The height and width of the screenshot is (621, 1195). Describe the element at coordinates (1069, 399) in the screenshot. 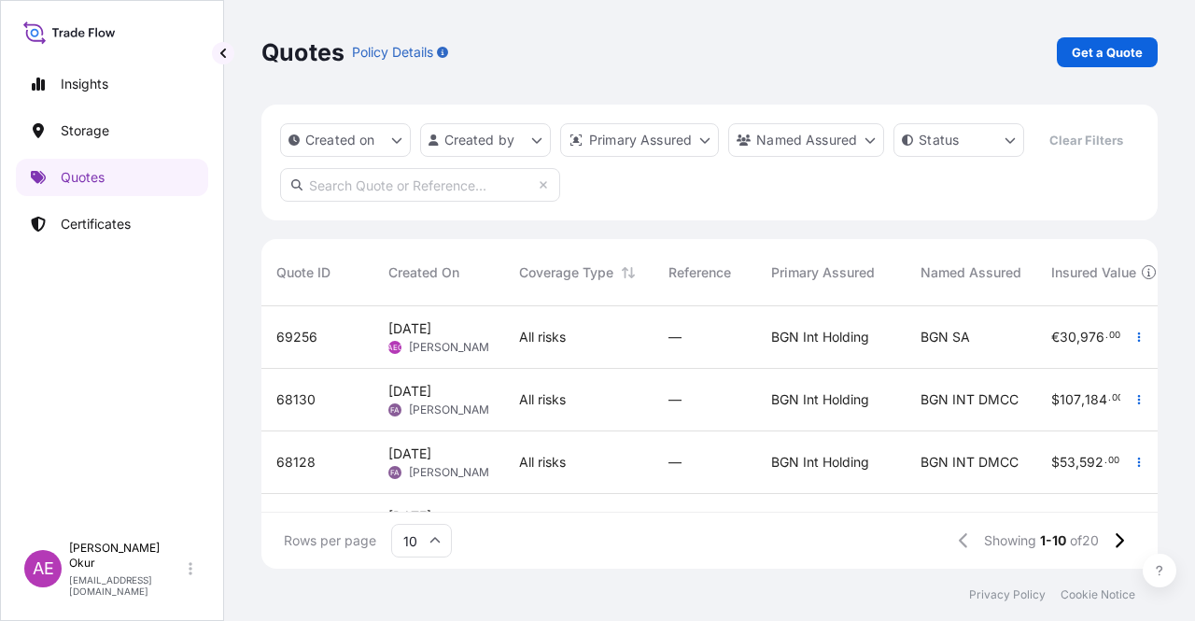

I see `span: 107` at that location.